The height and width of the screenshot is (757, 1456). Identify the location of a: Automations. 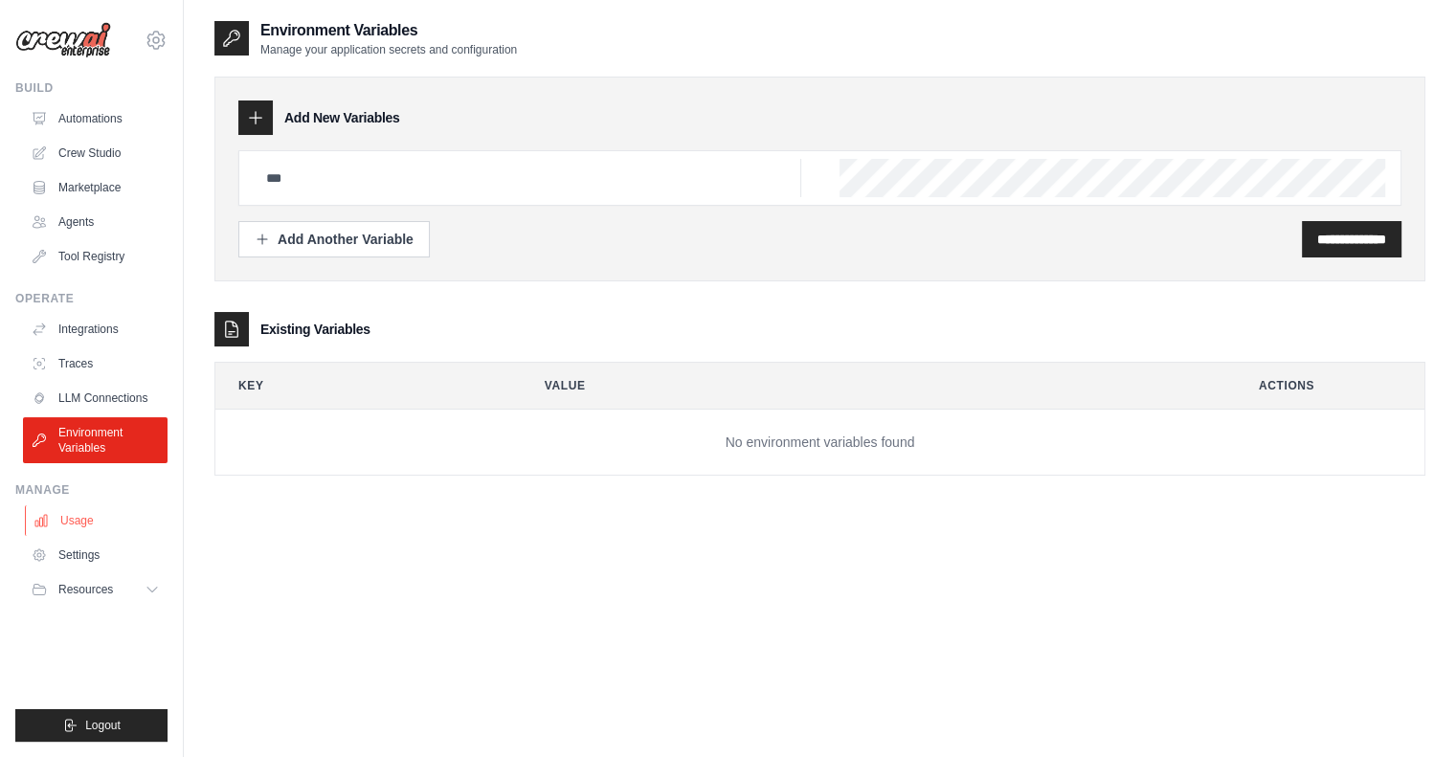
(95, 119).